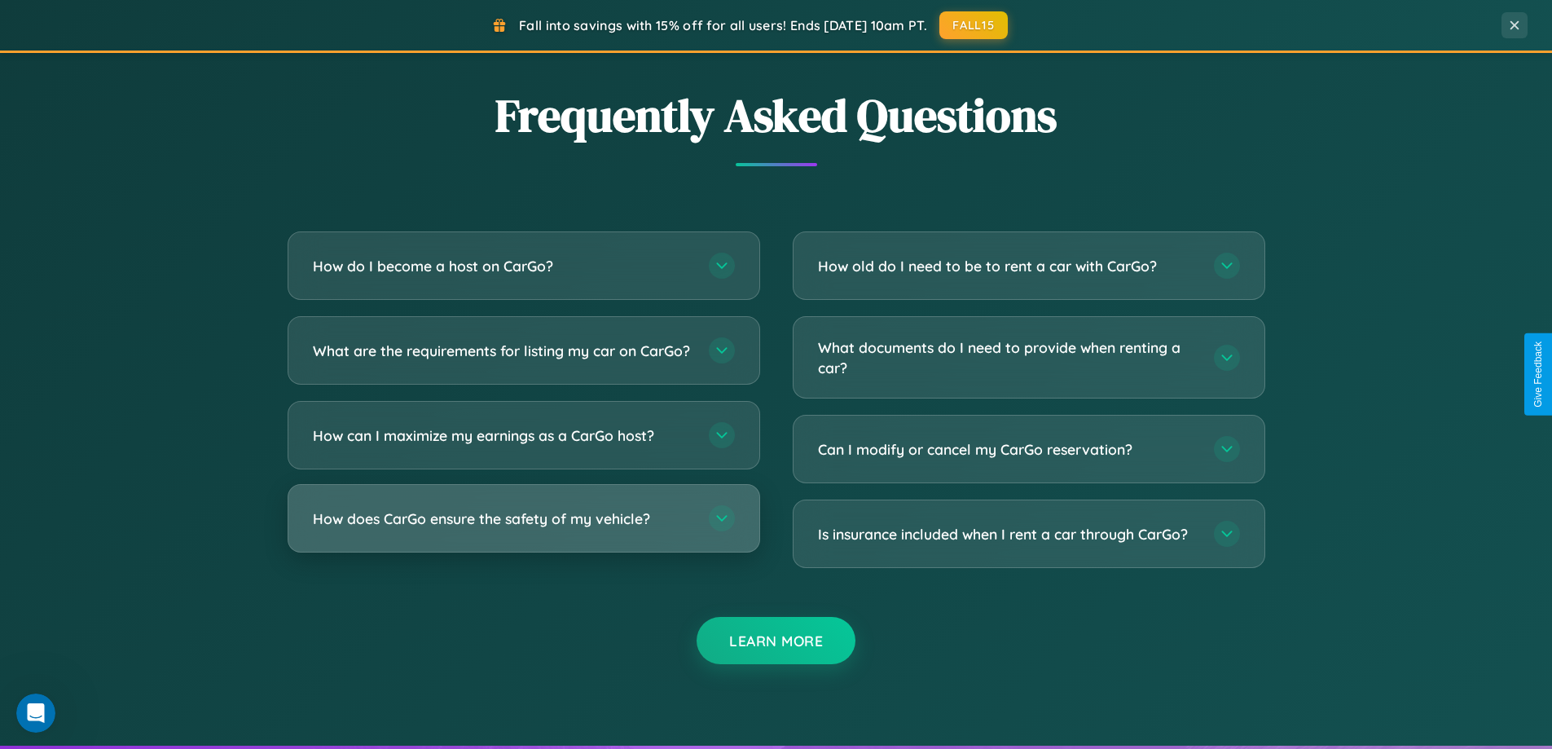  Describe the element at coordinates (503, 518) in the screenshot. I see `h3: How does CarGo ensure the safety of my vehicle?` at that location.